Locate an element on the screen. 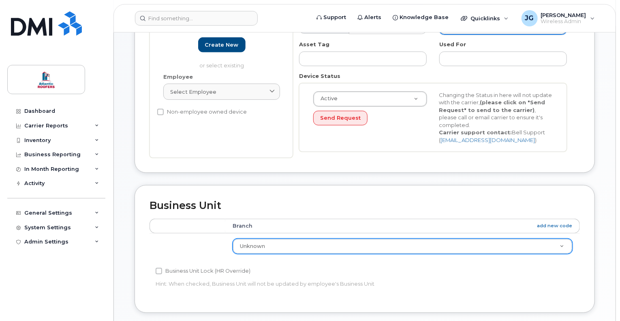 The height and width of the screenshot is (321, 620). label: Employee is located at coordinates (178, 77).